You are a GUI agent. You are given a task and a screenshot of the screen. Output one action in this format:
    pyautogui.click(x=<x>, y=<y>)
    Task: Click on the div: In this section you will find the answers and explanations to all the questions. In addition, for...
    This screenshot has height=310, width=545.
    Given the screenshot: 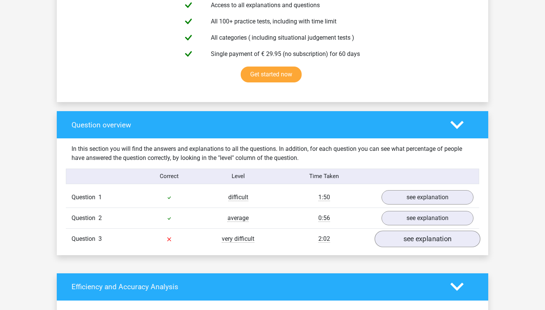 What is the action you would take?
    pyautogui.click(x=273, y=154)
    